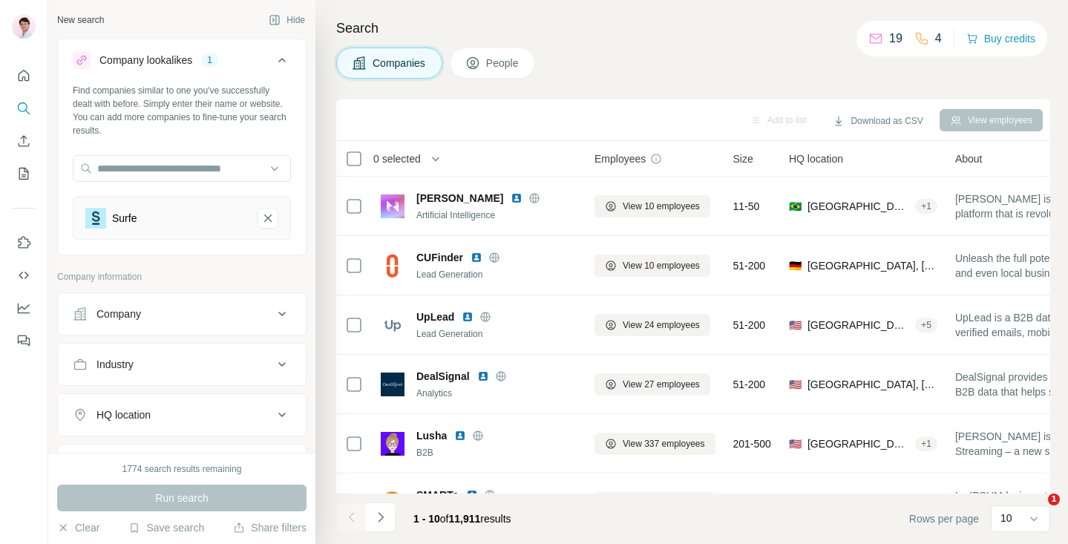 Image resolution: width=1068 pixels, height=544 pixels. Describe the element at coordinates (166, 528) in the screenshot. I see `button: Save search` at that location.